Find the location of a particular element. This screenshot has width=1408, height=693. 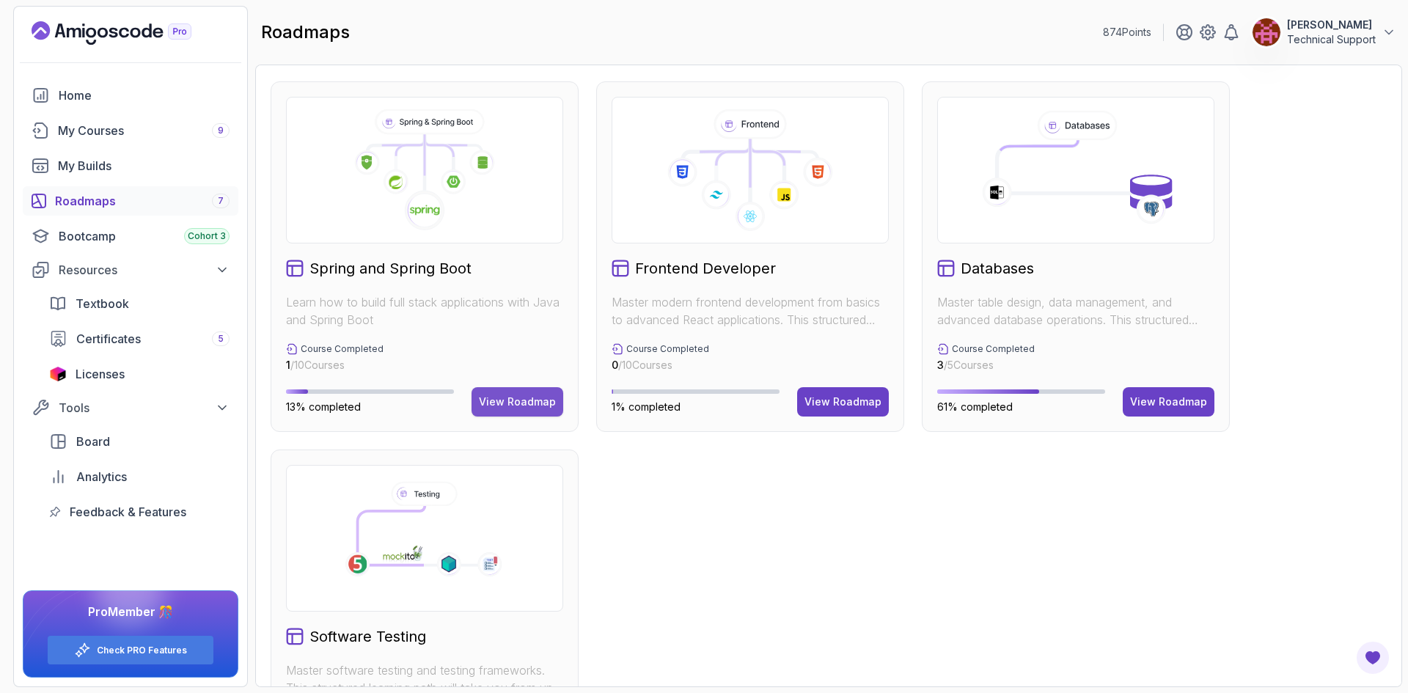

a: courses is located at coordinates (131, 131).